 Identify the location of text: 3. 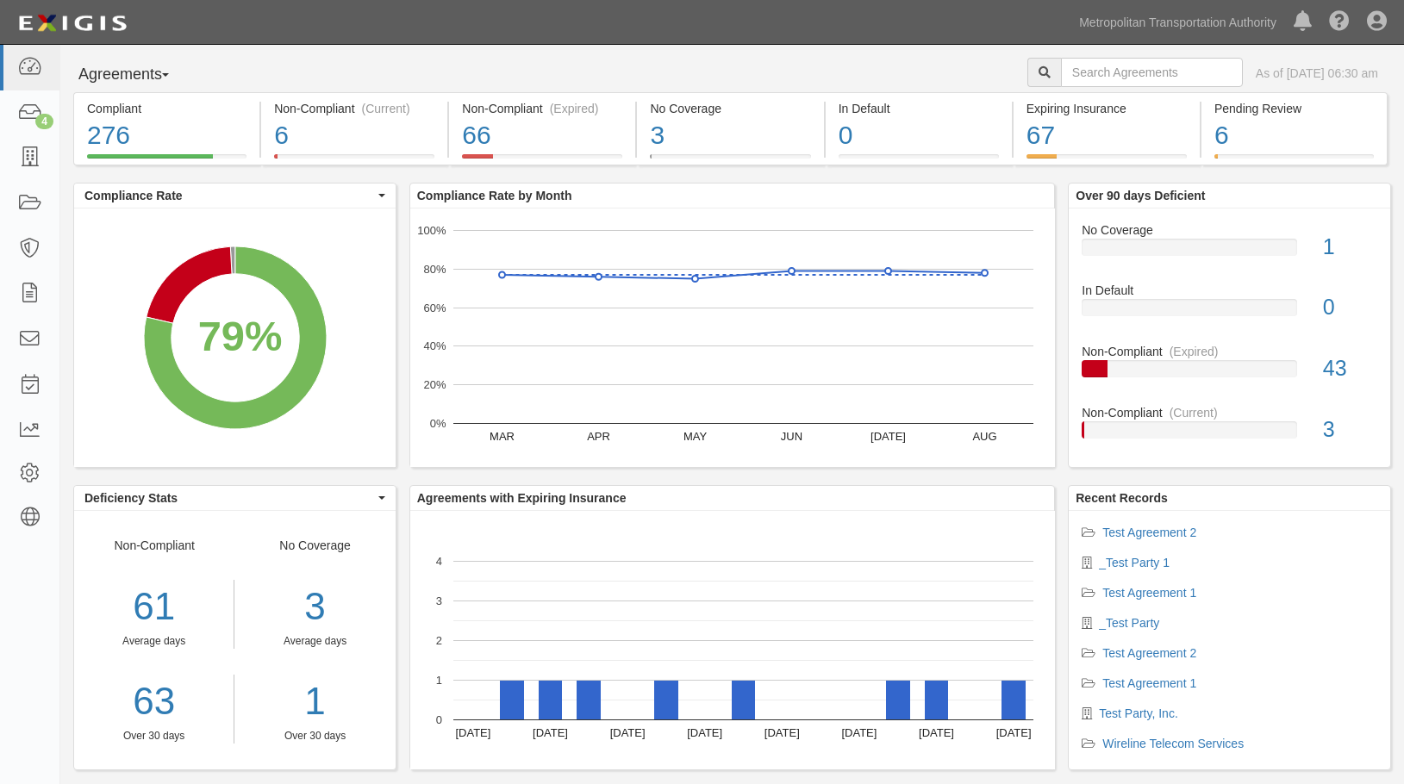
(439, 601).